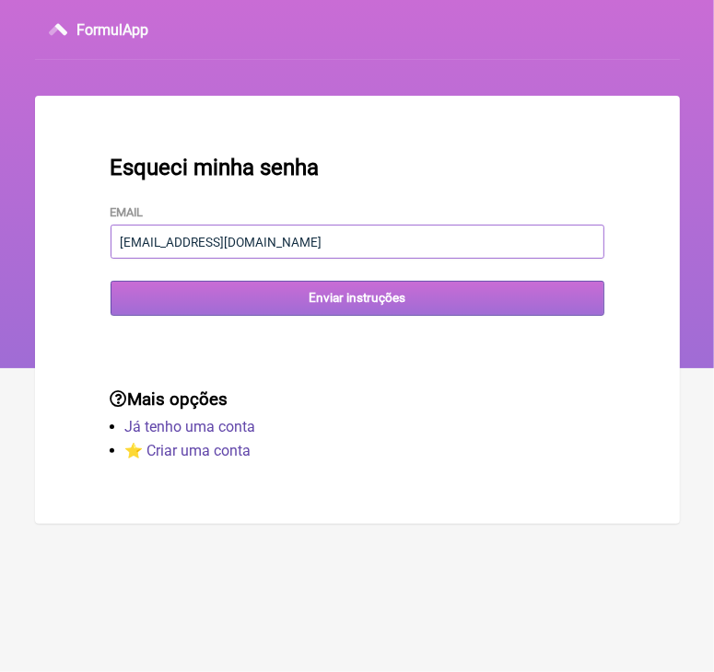 The height and width of the screenshot is (672, 714). Describe the element at coordinates (112, 29) in the screenshot. I see `h3: FormulApp` at that location.